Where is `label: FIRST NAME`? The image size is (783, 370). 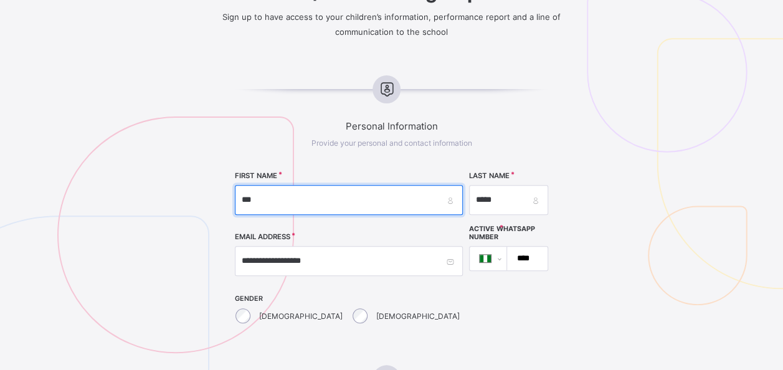
label: FIRST NAME is located at coordinates (256, 176).